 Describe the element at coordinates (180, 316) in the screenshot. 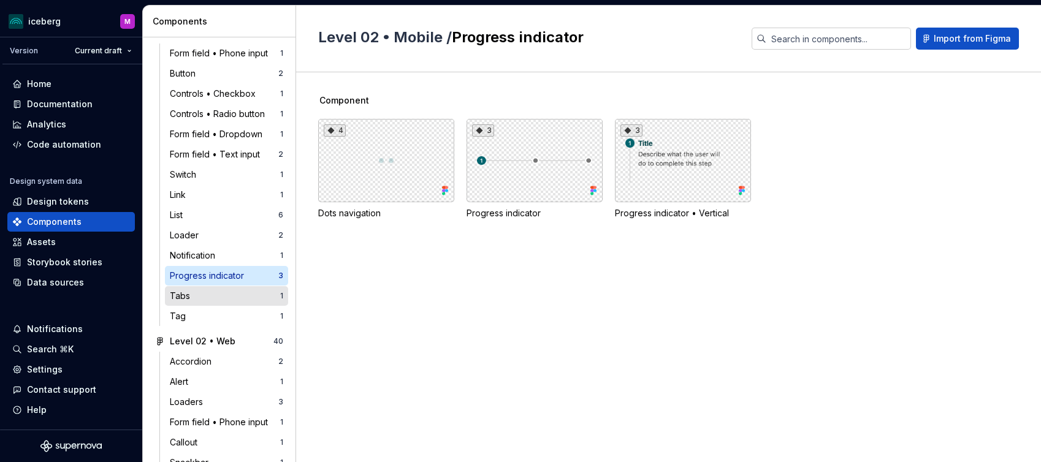

I see `div: Tag` at that location.